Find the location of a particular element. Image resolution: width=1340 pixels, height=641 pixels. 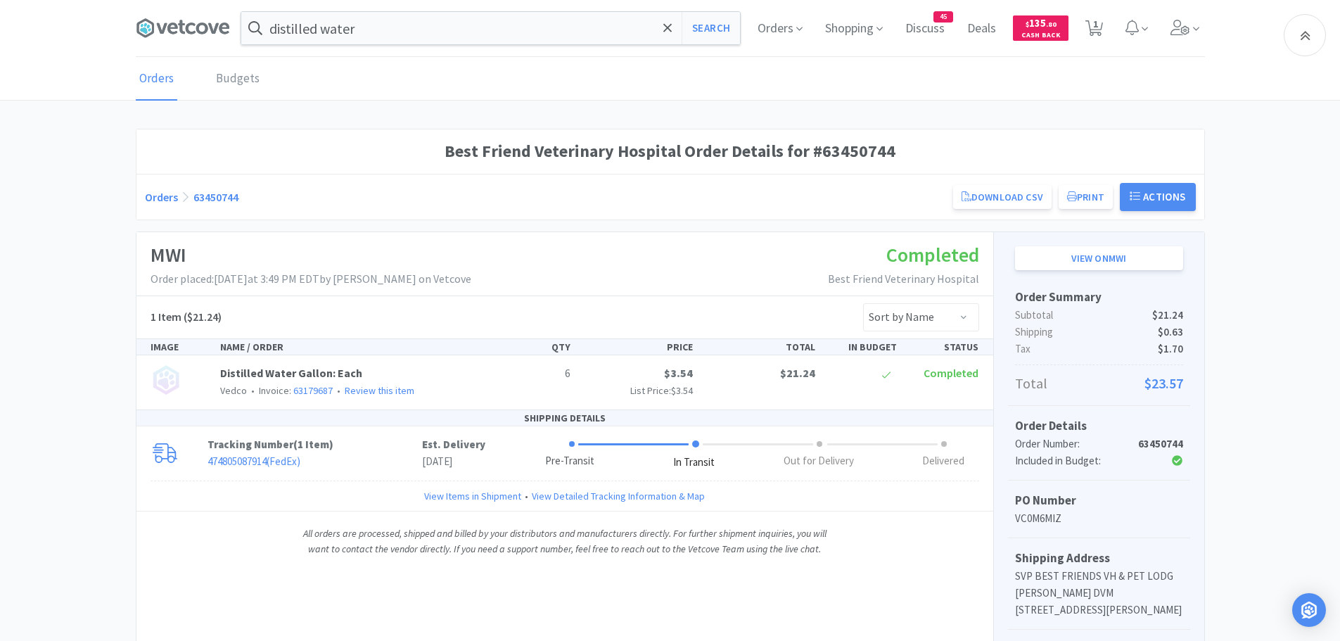

p: Best Friend Veterinary Hospital is located at coordinates (903, 279).